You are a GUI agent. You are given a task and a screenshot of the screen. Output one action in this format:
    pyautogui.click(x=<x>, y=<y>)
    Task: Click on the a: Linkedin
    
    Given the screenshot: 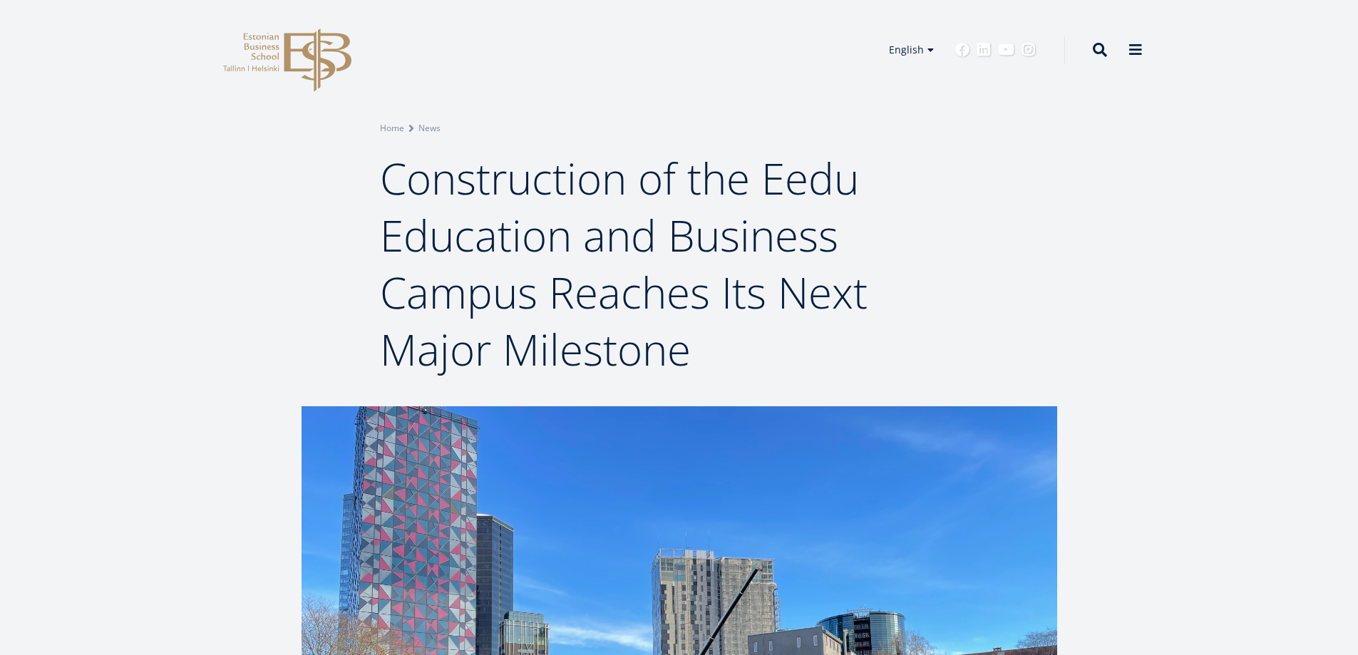 What is the action you would take?
    pyautogui.click(x=984, y=50)
    